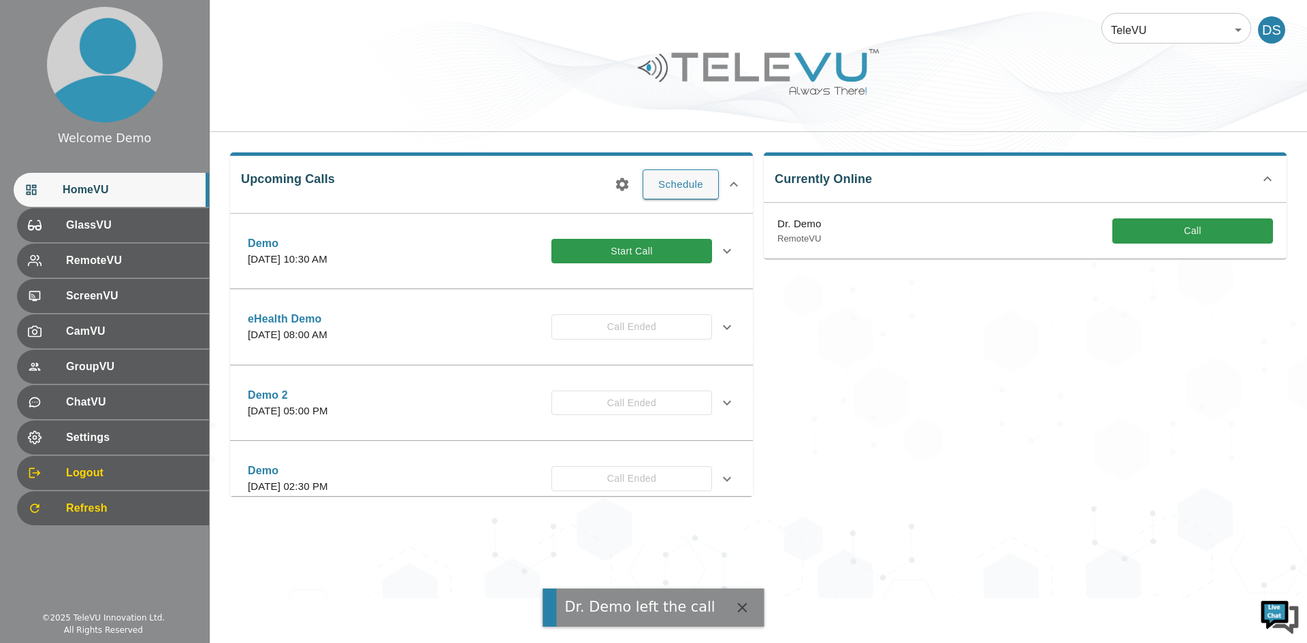  Describe the element at coordinates (639, 607) in the screenshot. I see `div: Dr. Demo left the call` at that location.